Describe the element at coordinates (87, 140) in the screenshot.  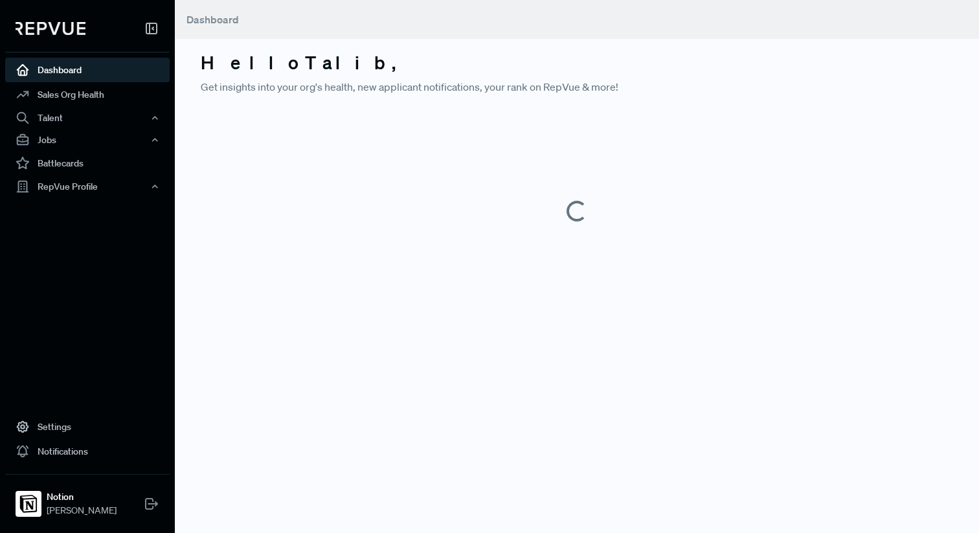
I see `button: Jobs` at that location.